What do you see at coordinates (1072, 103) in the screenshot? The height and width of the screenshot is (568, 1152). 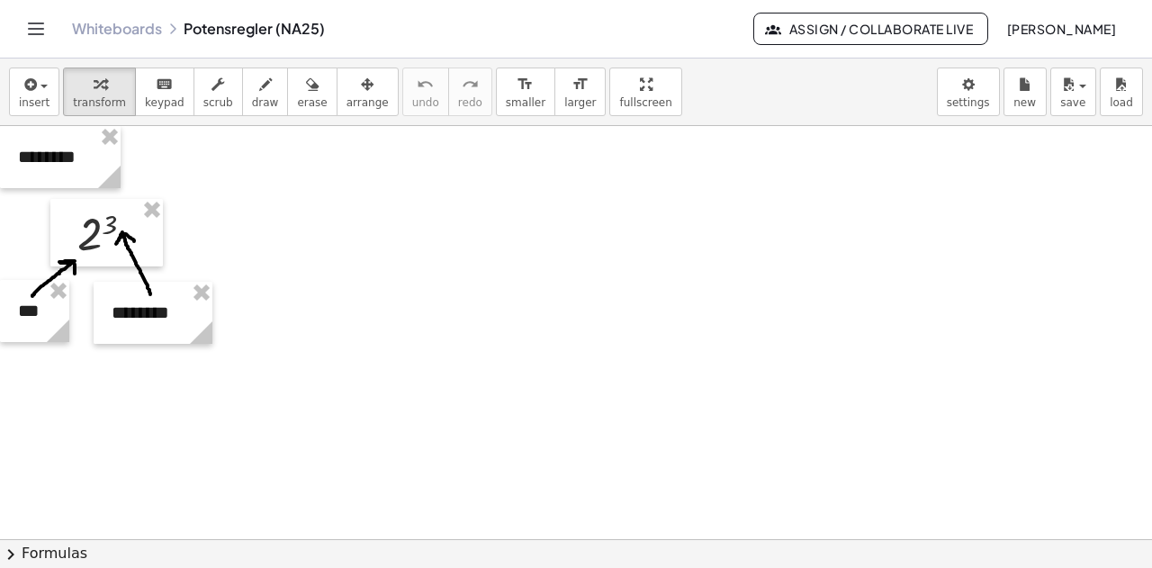 I see `span: save` at bounding box center [1072, 103].